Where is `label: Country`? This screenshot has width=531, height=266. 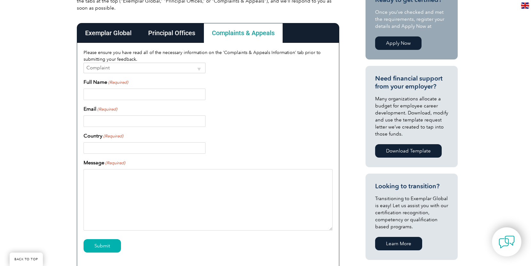 label: Country is located at coordinates (103, 136).